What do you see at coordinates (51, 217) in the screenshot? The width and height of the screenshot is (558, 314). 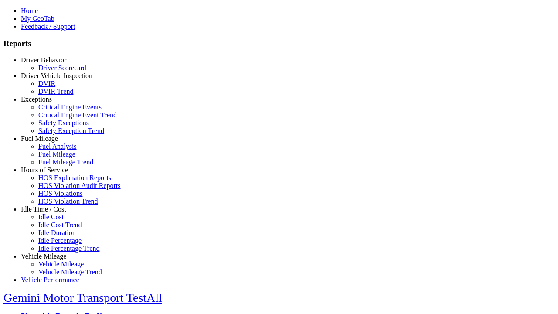 I see `a: Idle Cost` at bounding box center [51, 217].